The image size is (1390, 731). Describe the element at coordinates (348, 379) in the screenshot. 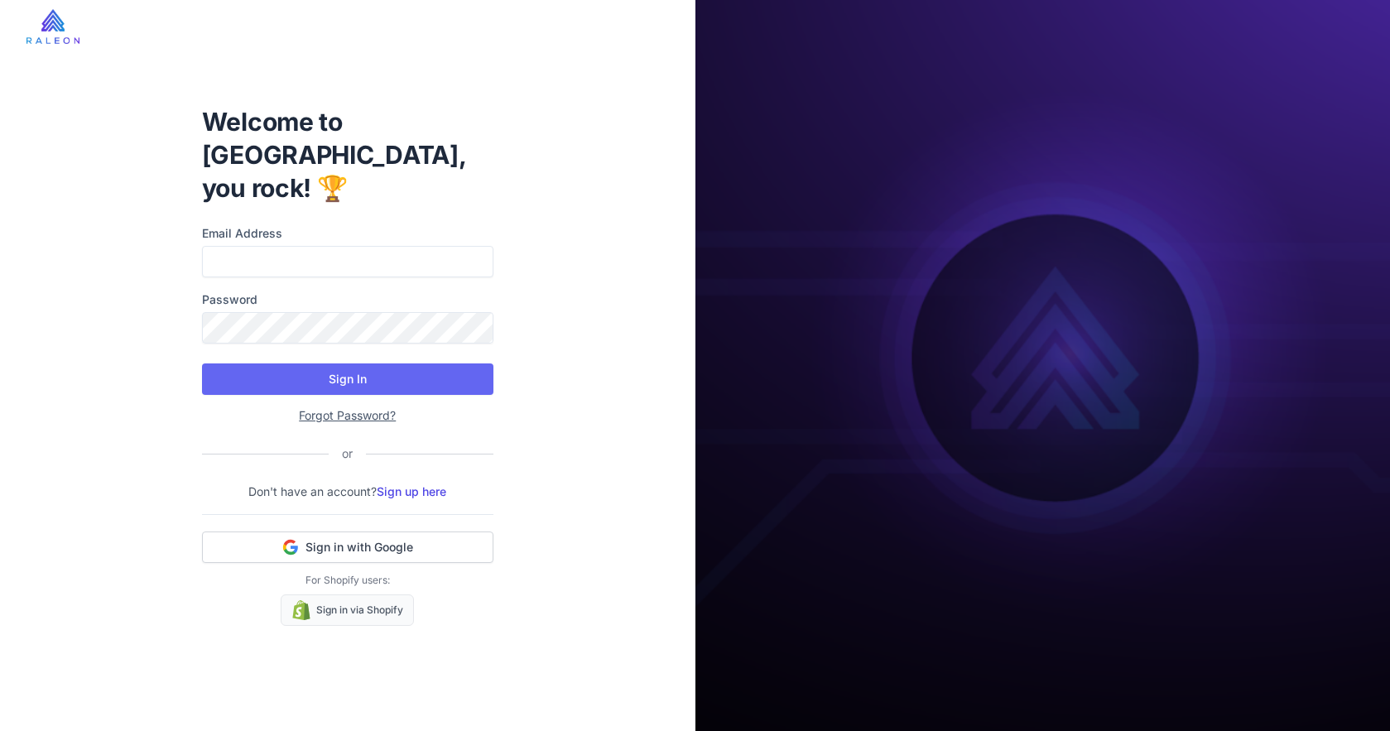

I see `button: Sign In` at that location.